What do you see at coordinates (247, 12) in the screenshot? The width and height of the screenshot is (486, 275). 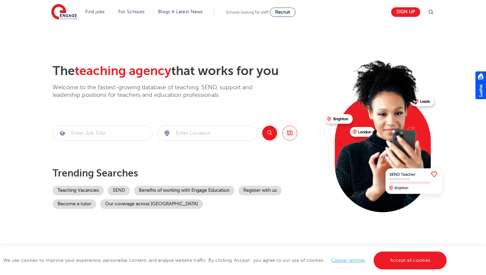 I see `span: Schools looking for staff` at bounding box center [247, 12].